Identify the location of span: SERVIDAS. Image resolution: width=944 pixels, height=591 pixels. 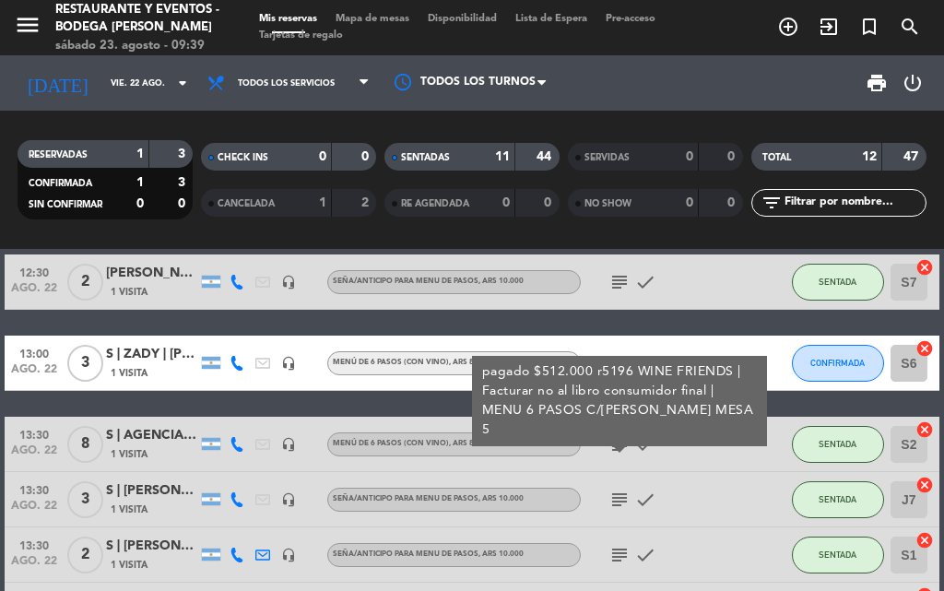
(606, 158).